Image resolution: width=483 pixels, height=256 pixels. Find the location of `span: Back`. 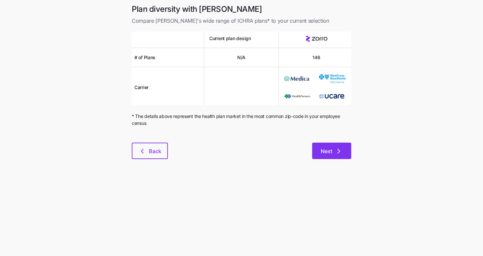

span: Back is located at coordinates (155, 151).